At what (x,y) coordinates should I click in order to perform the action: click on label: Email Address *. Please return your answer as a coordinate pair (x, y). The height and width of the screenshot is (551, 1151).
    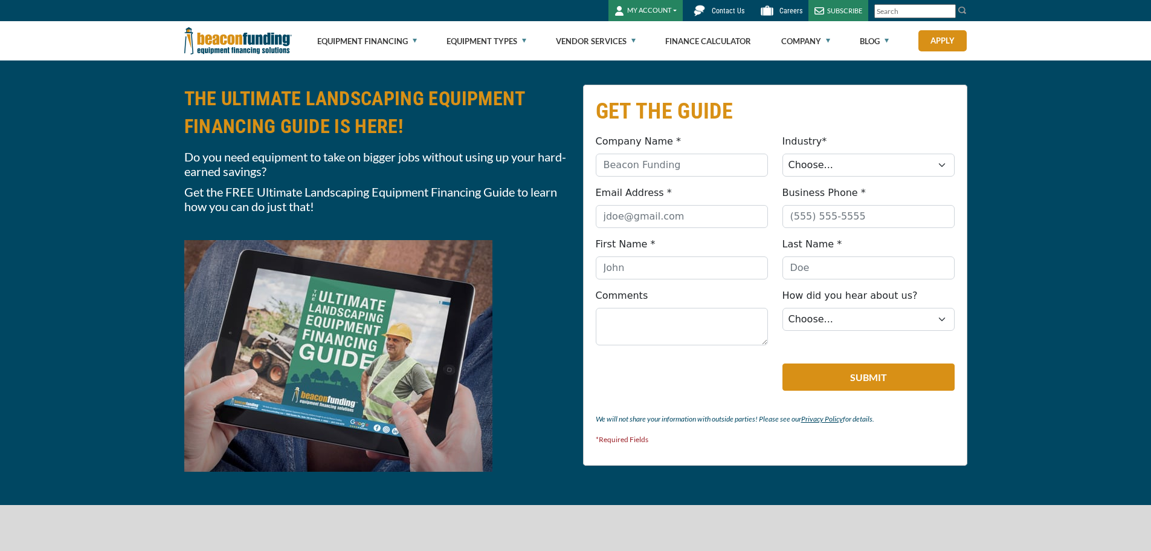
    Looking at the image, I should click on (634, 193).